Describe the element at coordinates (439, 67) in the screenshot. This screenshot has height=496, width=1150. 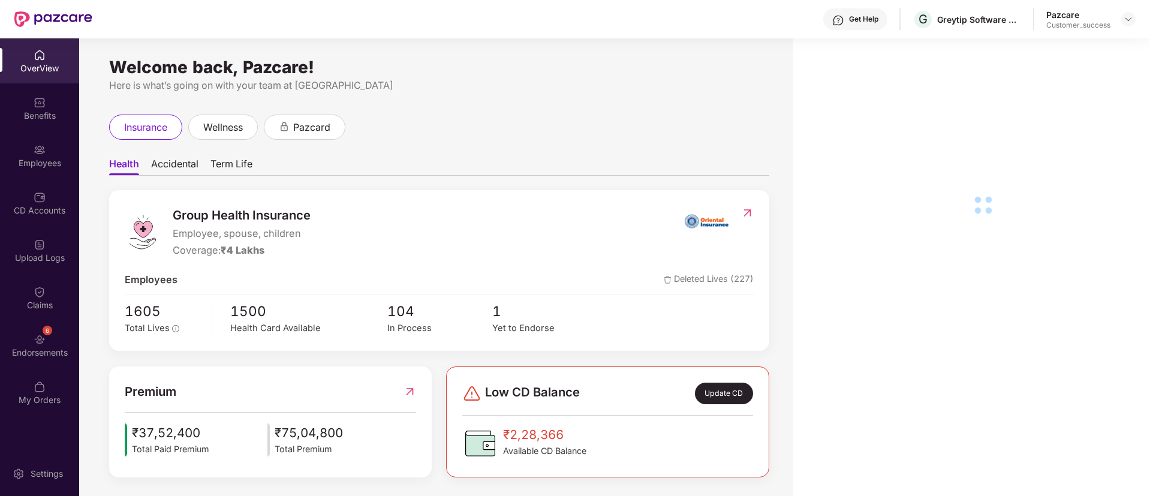
I see `div: Welcome back, Pazcare!` at that location.